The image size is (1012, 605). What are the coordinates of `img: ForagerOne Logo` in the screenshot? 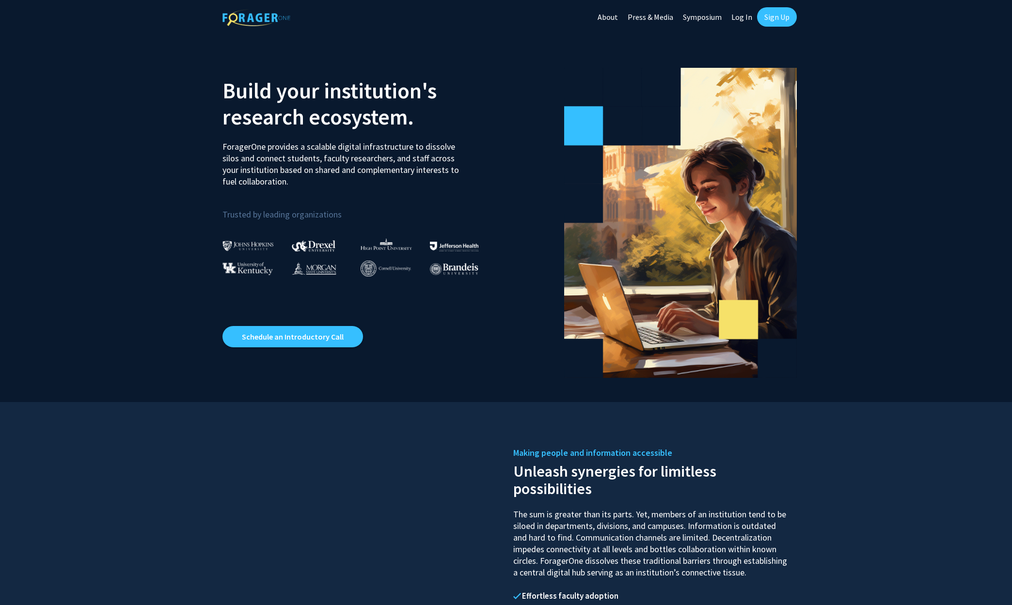 It's located at (256, 17).